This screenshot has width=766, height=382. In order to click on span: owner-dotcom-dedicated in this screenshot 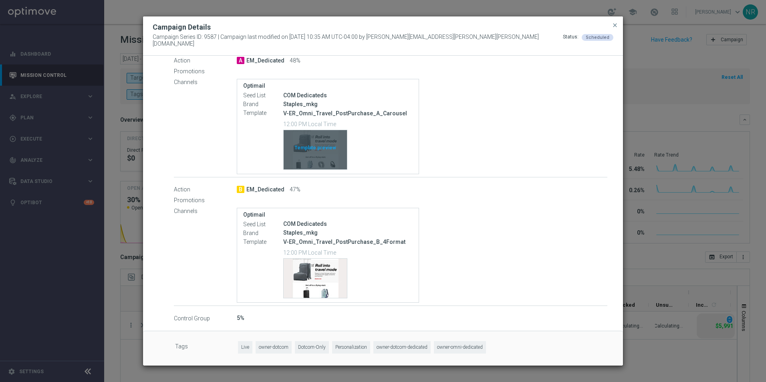, I will do `click(402, 347)`.